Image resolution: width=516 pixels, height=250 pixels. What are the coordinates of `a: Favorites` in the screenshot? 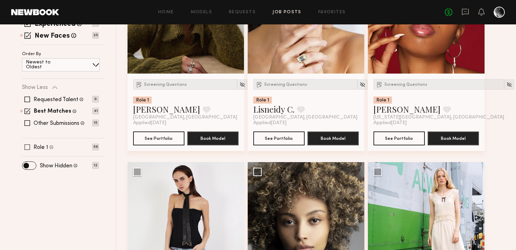 It's located at (332, 12).